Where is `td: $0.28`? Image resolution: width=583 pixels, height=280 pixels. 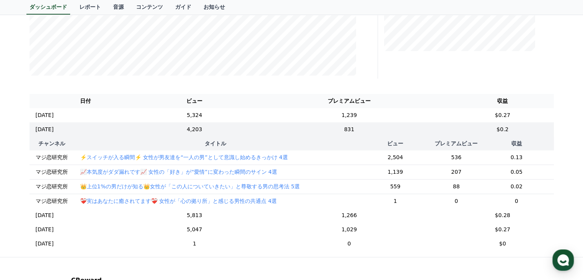
td: $0.28 is located at coordinates (503, 215).